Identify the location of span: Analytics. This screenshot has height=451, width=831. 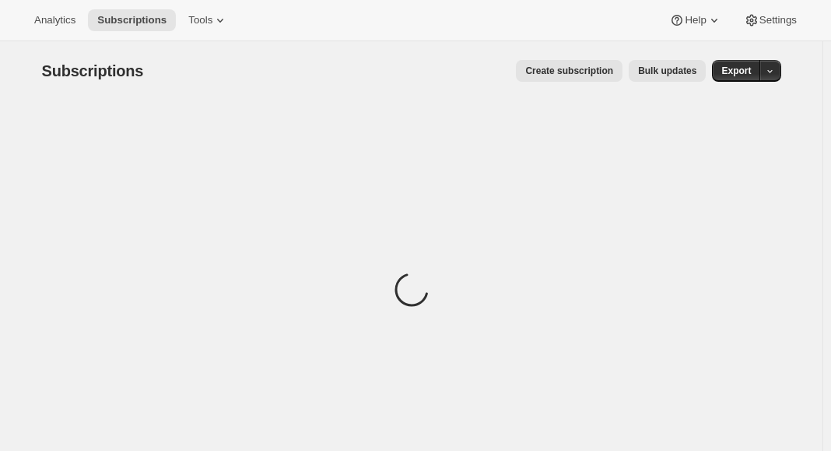
(54, 20).